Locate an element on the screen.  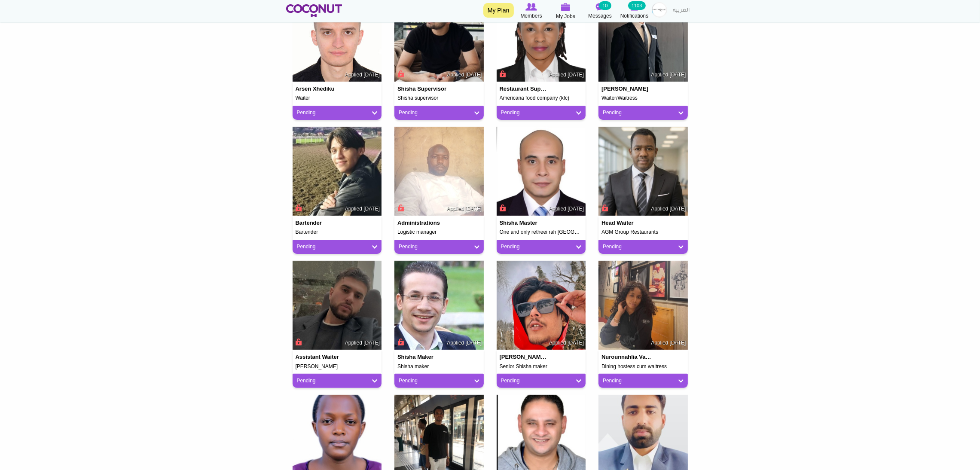
img: Timos Tsekas's picture is located at coordinates (337, 305).